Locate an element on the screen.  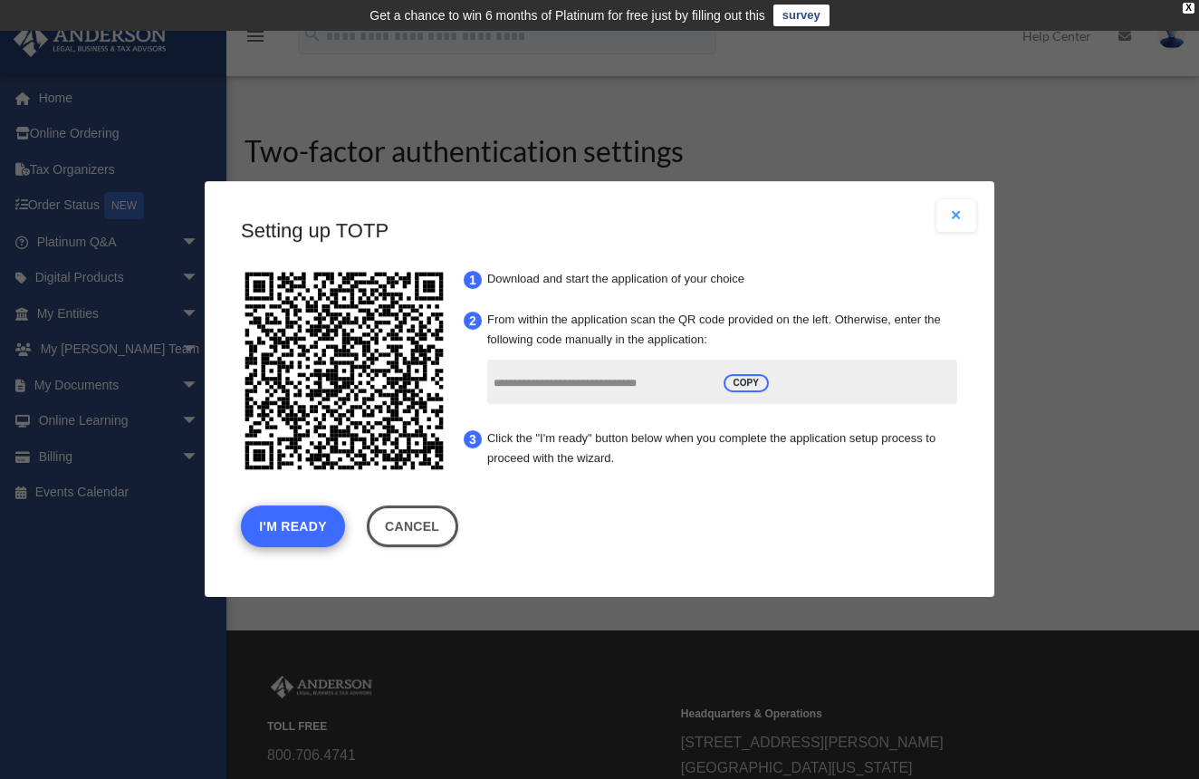
li: From within the application scan the QR code provided on the left. Otherwise, enter the following... is located at coordinates (722, 359).